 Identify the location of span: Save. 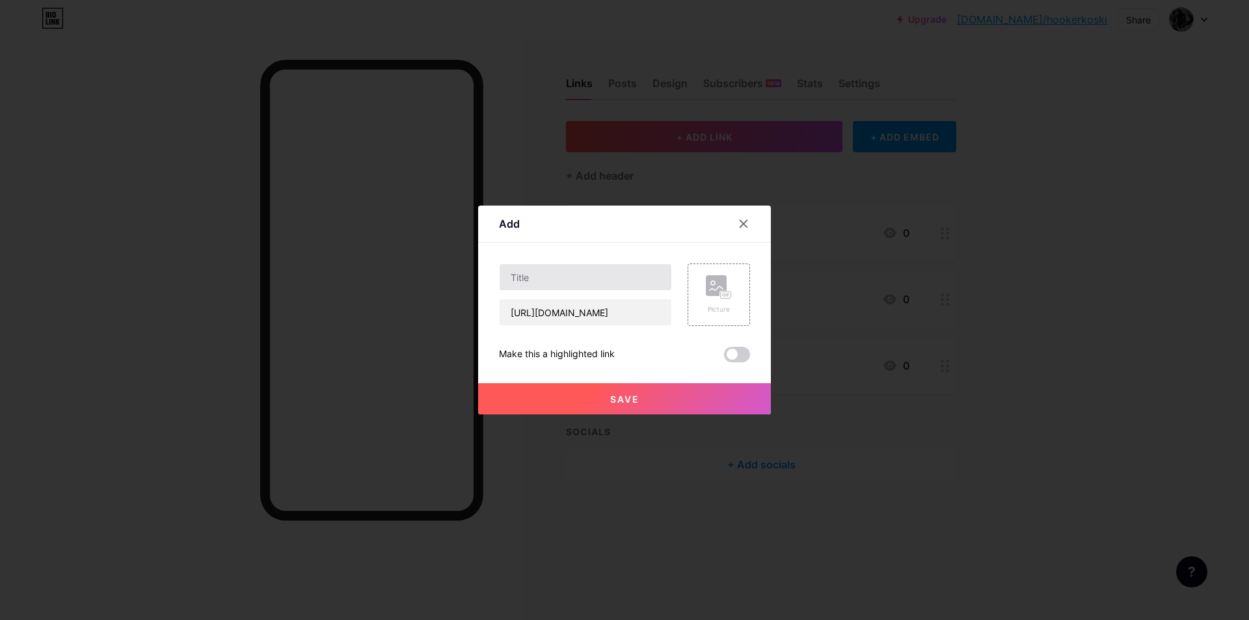
(625, 399).